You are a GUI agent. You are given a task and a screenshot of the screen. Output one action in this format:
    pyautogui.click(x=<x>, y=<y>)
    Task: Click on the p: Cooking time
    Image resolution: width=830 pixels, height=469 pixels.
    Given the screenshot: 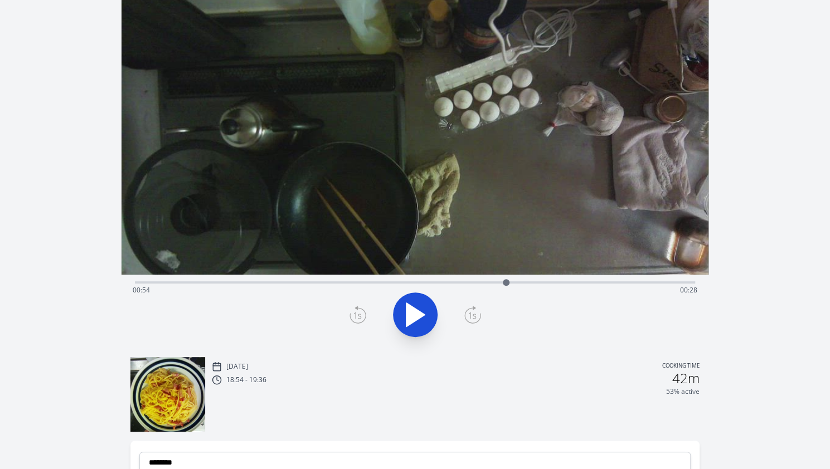 What is the action you would take?
    pyautogui.click(x=681, y=367)
    